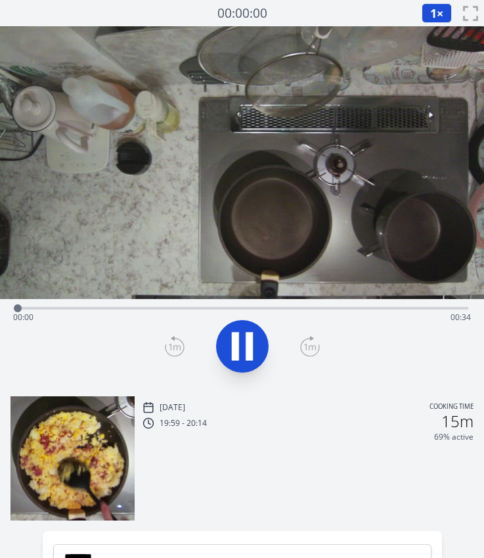 This screenshot has width=484, height=558. Describe the element at coordinates (437, 13) in the screenshot. I see `button: 1×` at that location.